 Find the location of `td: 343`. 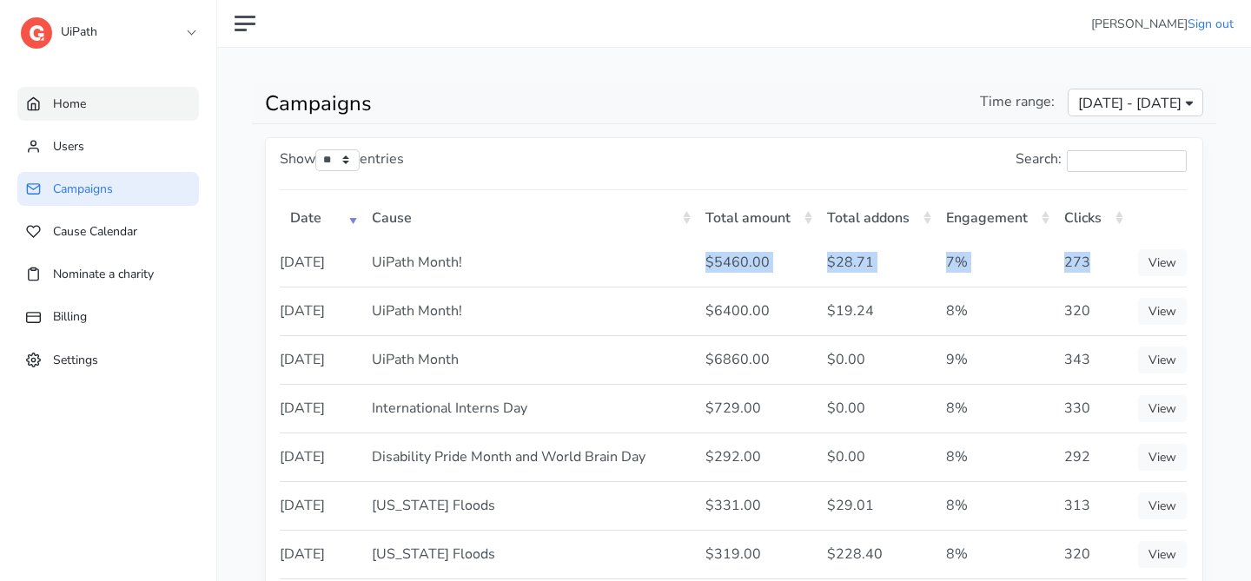

td: 343 is located at coordinates (1090, 360).